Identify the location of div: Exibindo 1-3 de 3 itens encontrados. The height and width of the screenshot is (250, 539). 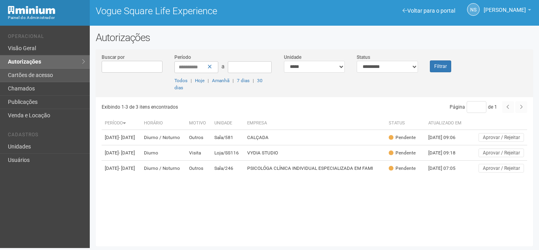
(206, 107).